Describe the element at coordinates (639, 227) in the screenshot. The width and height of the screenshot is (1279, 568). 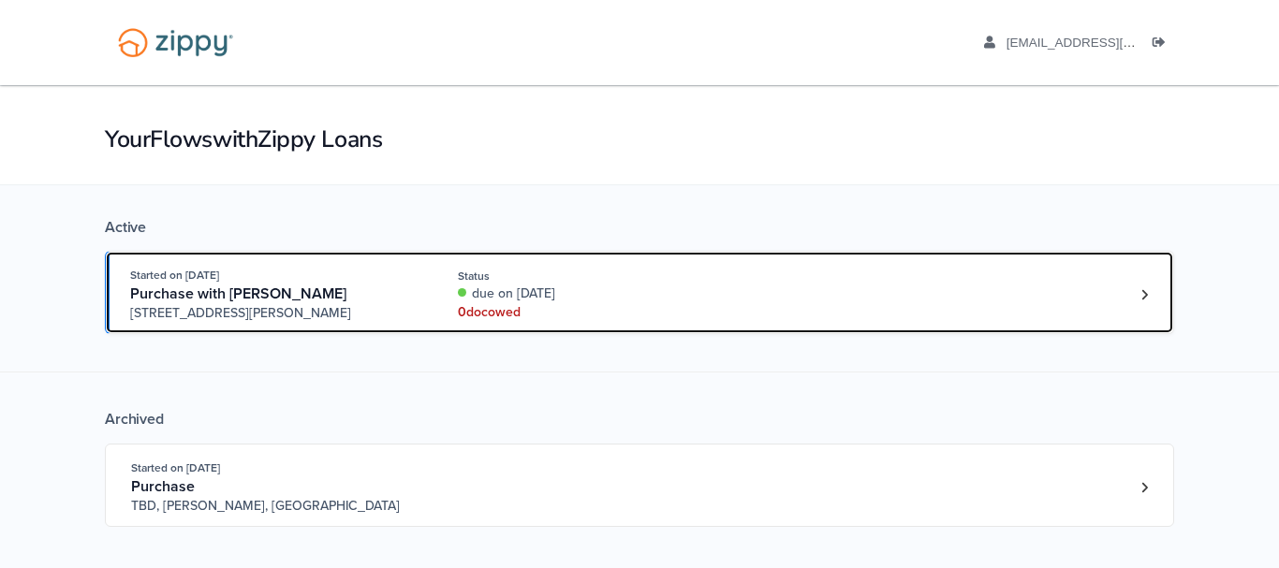
I see `div: Active` at that location.